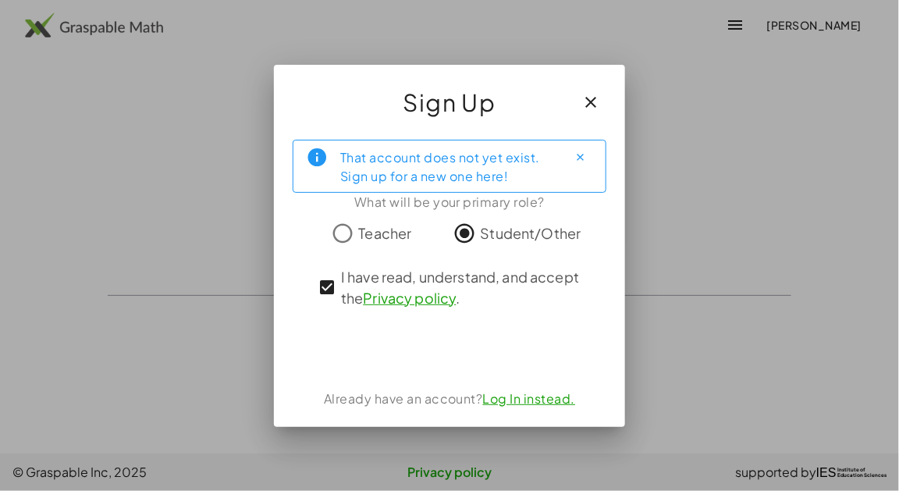 This screenshot has width=899, height=491. Describe the element at coordinates (529, 398) in the screenshot. I see `a: Log In instead.` at that location.